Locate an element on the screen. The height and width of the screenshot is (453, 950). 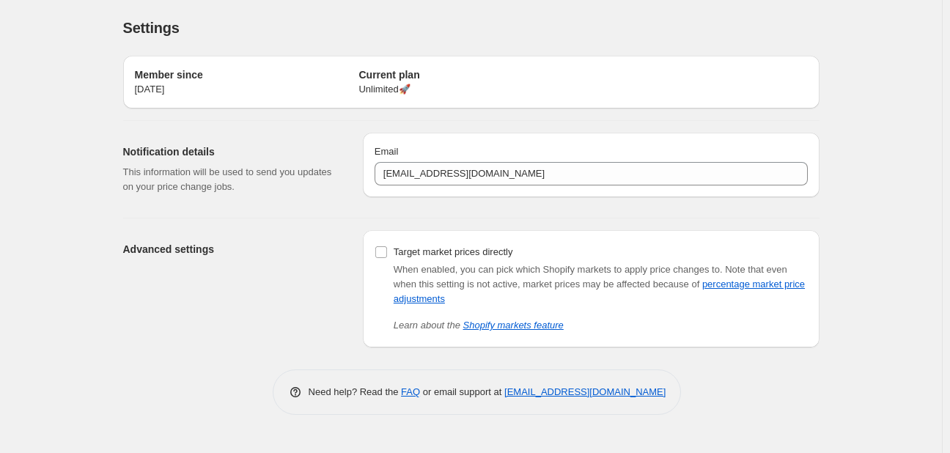
span: Need help? Read the is located at coordinates (355, 391).